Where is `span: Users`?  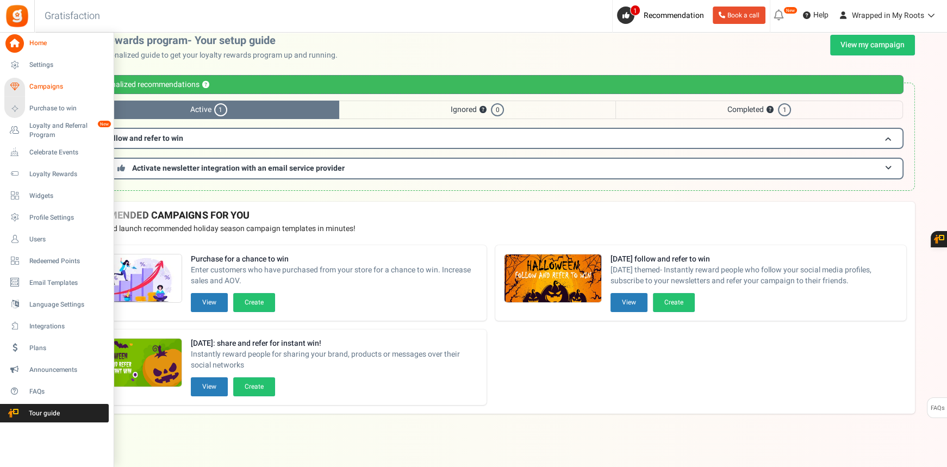 span: Users is located at coordinates (67, 239).